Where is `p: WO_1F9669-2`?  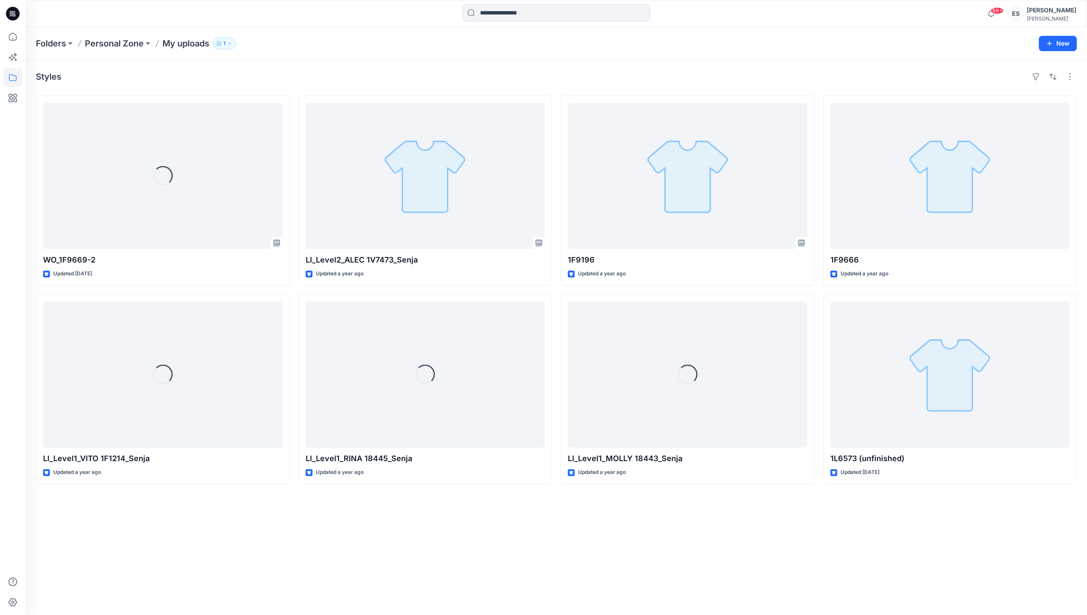 p: WO_1F9669-2 is located at coordinates (163, 260).